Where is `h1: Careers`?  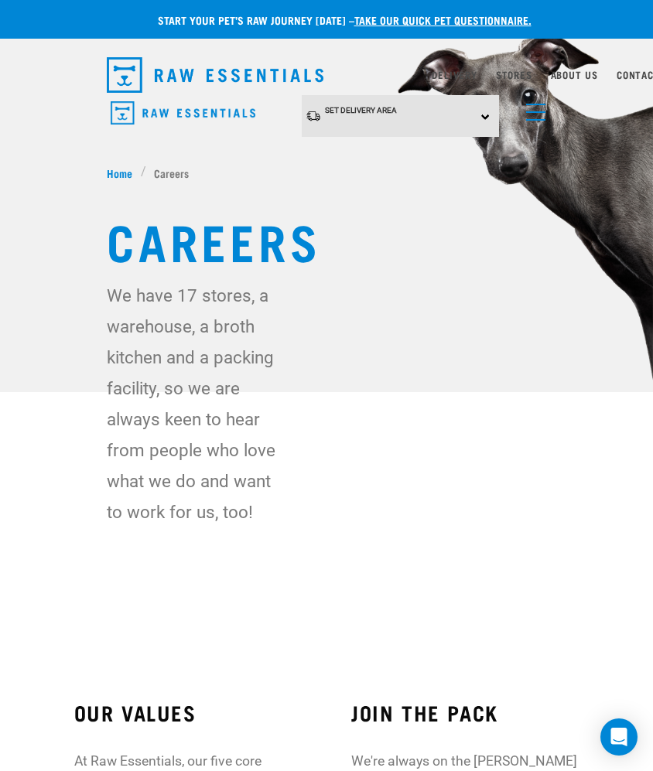
h1: Careers is located at coordinates (326, 240).